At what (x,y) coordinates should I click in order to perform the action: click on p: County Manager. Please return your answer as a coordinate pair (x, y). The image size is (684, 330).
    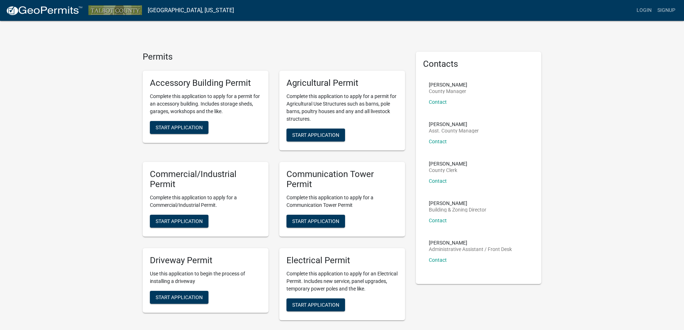
    Looking at the image, I should click on (448, 91).